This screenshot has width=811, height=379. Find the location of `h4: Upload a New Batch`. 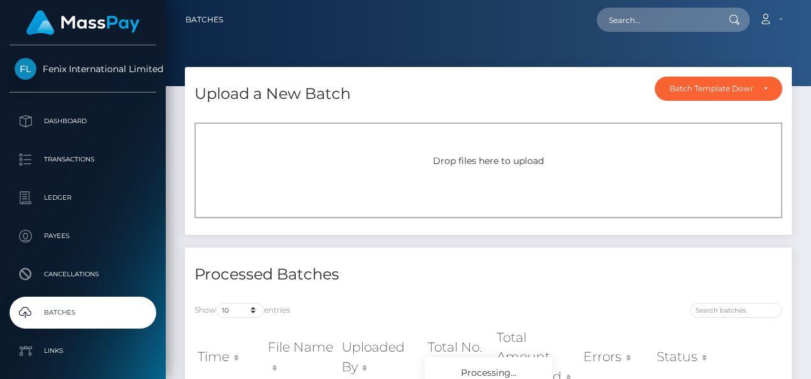

h4: Upload a New Batch is located at coordinates (272, 94).